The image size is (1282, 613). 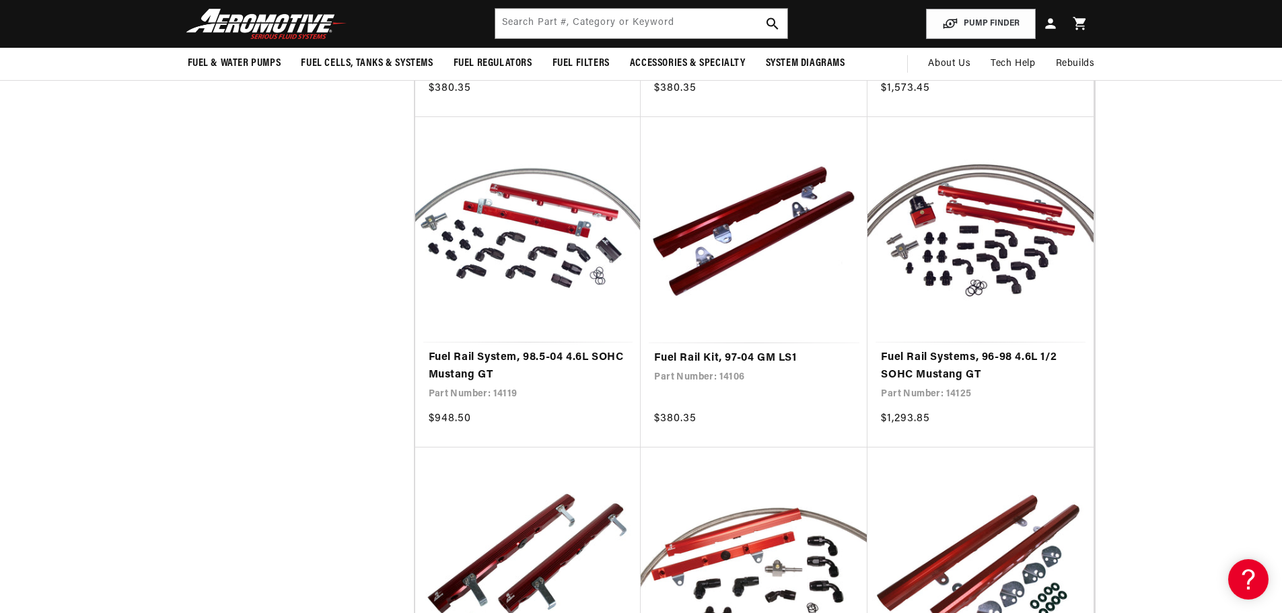 I want to click on a: Fuel Rail Systems, 96-98 4.6L 1/2 SOHC Mustang GT, so click(x=980, y=366).